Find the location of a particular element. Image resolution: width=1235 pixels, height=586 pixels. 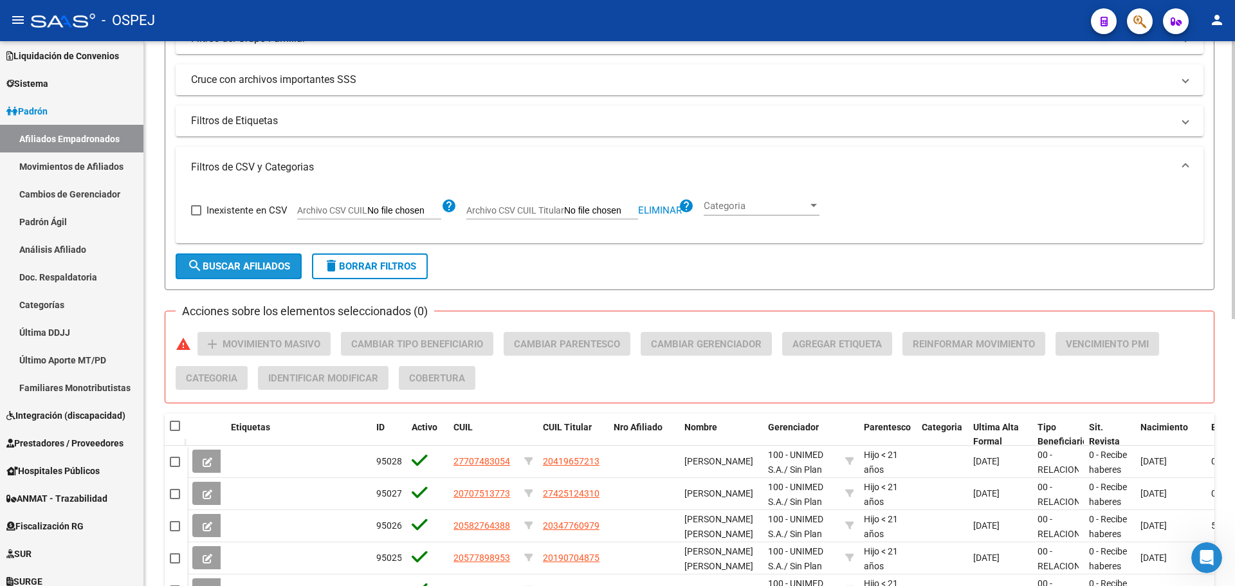

span: Tipo Beneficiario is located at coordinates (1063, 434).